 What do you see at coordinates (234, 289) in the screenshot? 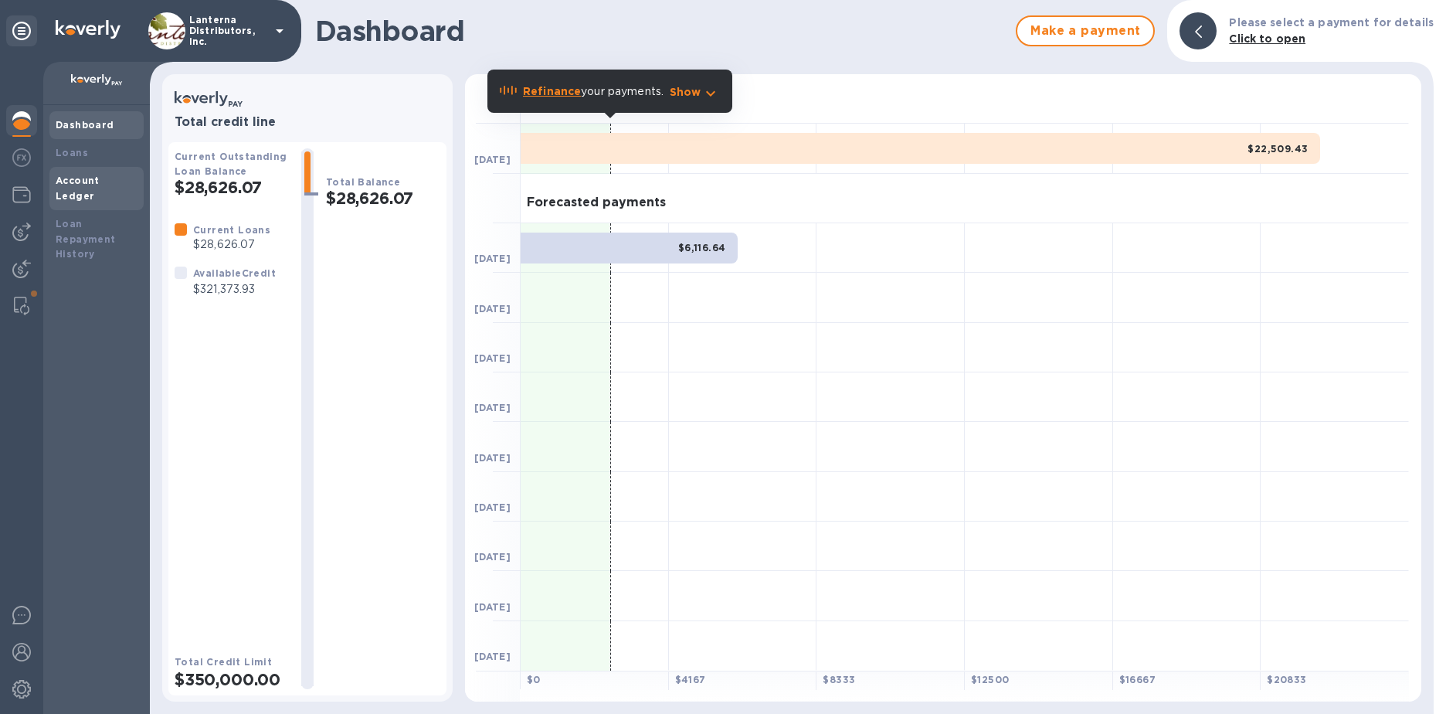
I see `p: $321,373.93` at bounding box center [234, 289].